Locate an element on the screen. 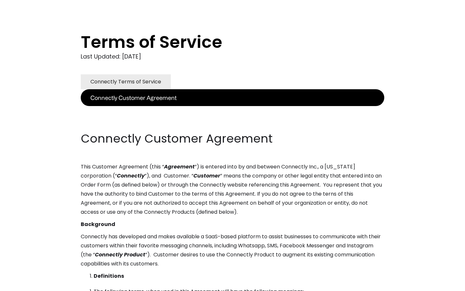  aside: Language selected: English is located at coordinates (23, 284).